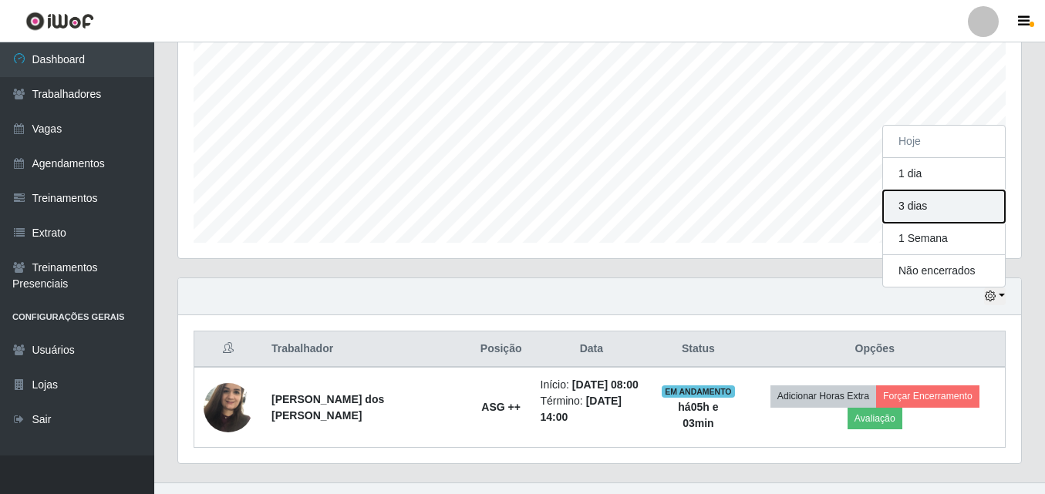 The width and height of the screenshot is (1045, 494). What do you see at coordinates (944, 174) in the screenshot?
I see `button: 1 dia` at bounding box center [944, 174].